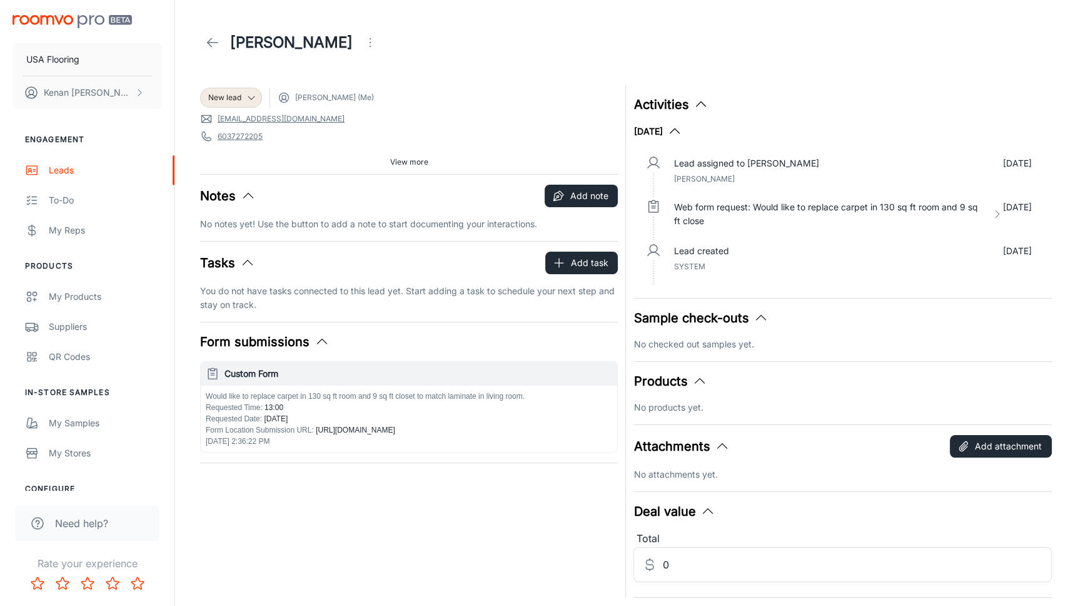 The height and width of the screenshot is (606, 1083). I want to click on span: Need help?, so click(81, 523).